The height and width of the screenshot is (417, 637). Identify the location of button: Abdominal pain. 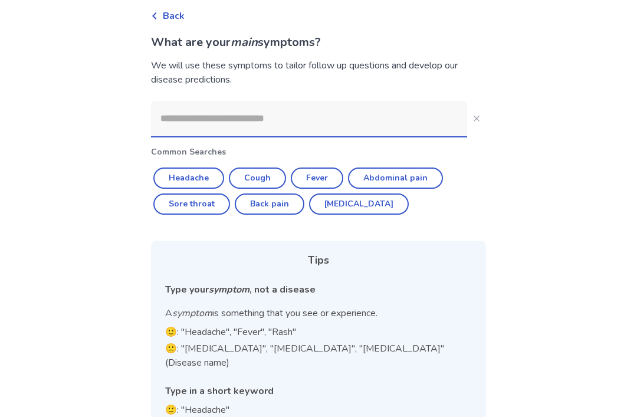
(395, 178).